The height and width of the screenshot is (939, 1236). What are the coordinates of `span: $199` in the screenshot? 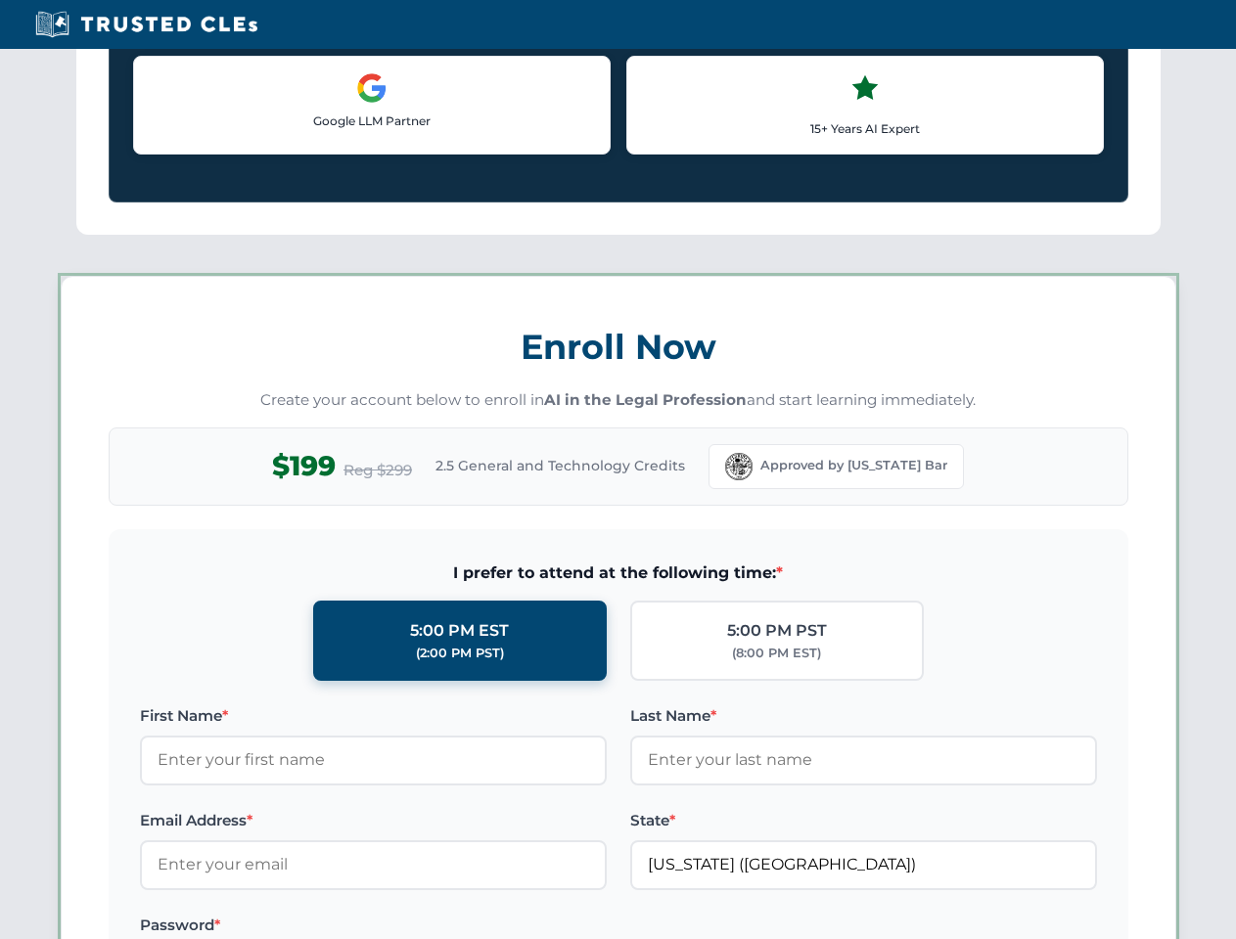 It's located at (303, 466).